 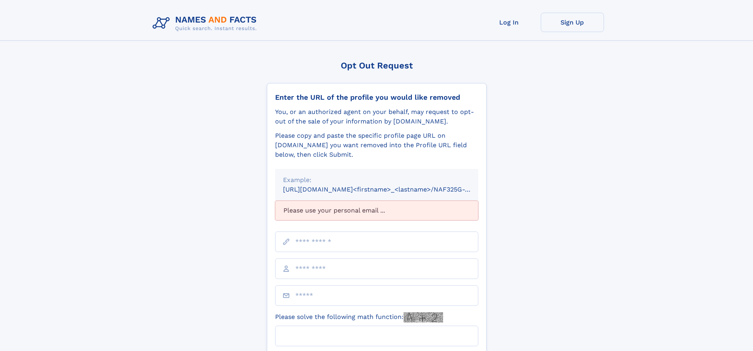 What do you see at coordinates (377, 117) in the screenshot?
I see `div: You, or an authorized agent on your behalf, may request to opt-out of the sale of your informatio...` at bounding box center [377, 117].